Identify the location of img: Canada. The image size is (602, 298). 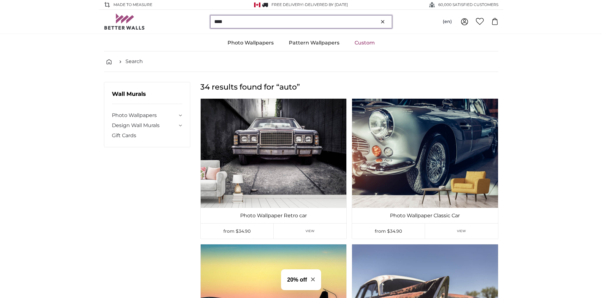
(257, 5).